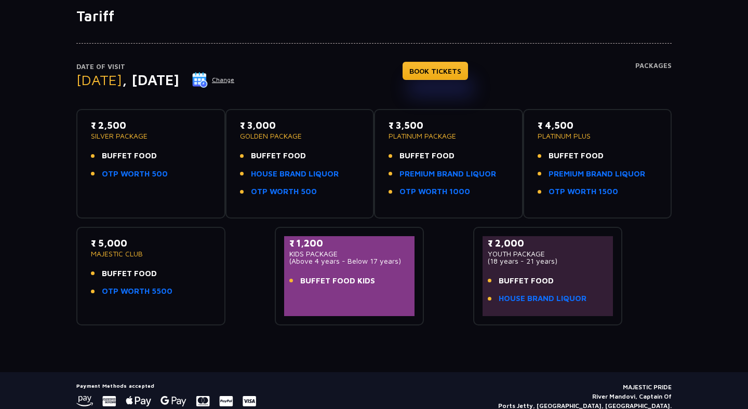 The height and width of the screenshot is (409, 748). I want to click on p: PLATINUM PLUS, so click(597, 136).